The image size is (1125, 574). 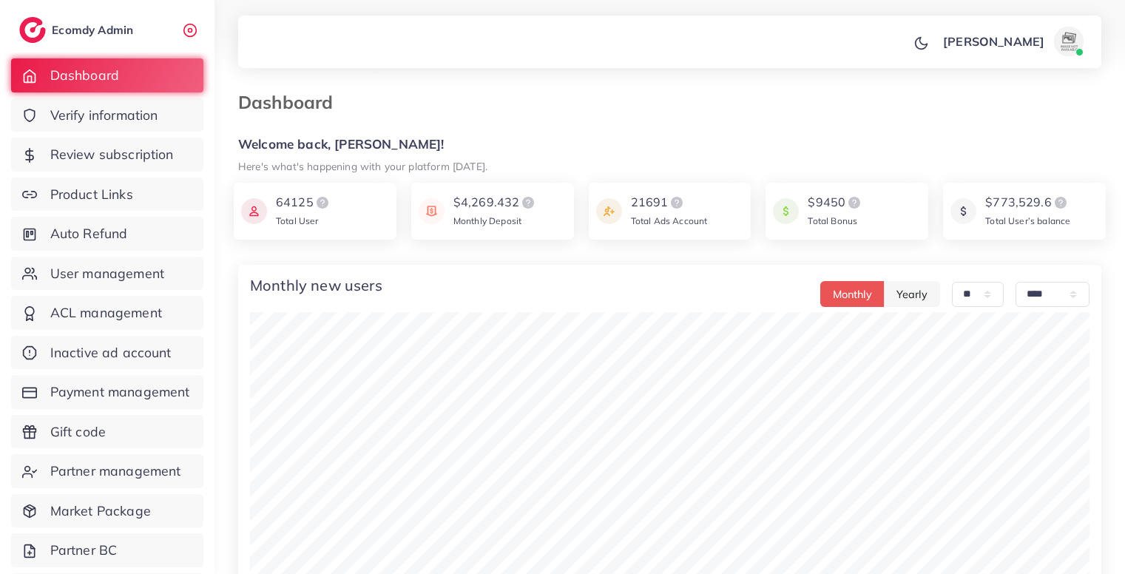 I want to click on h4: Monthly new users, so click(x=316, y=285).